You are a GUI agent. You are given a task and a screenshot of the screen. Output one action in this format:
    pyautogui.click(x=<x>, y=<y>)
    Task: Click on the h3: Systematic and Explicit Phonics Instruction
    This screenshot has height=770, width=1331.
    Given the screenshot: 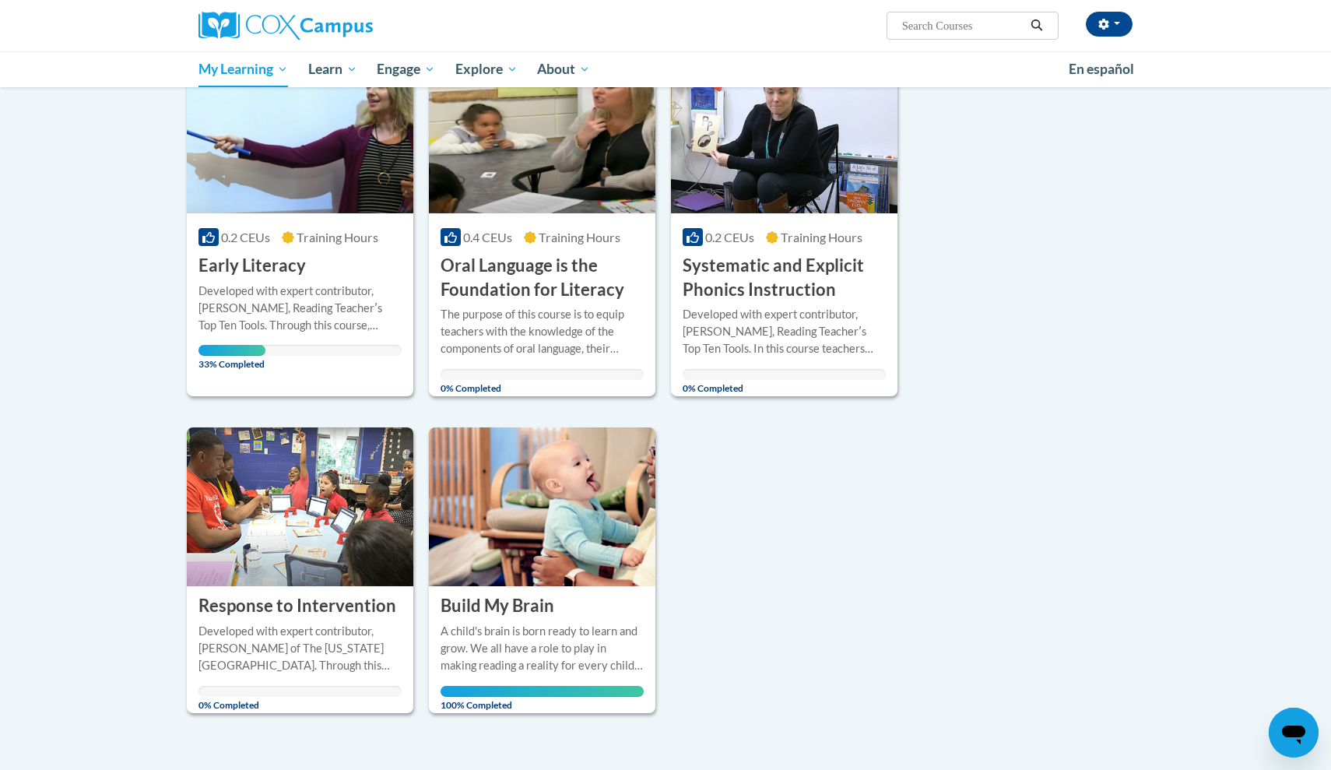 What is the action you would take?
    pyautogui.click(x=784, y=278)
    